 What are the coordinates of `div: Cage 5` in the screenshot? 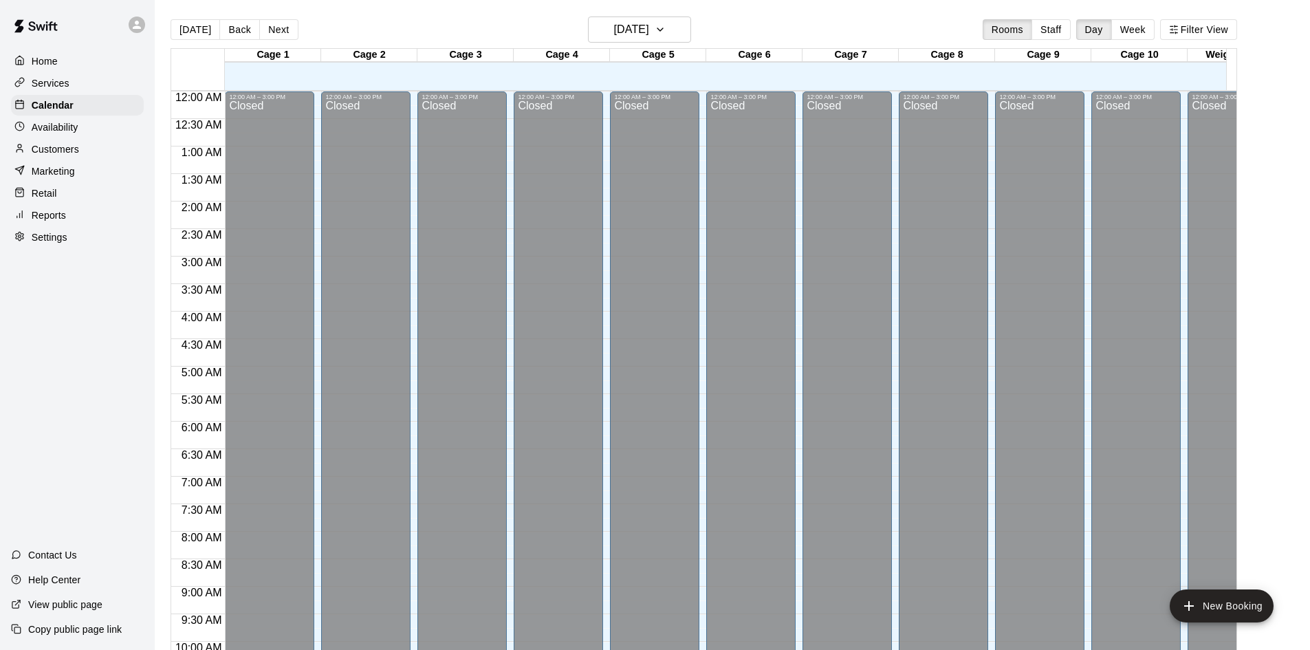 It's located at (658, 55).